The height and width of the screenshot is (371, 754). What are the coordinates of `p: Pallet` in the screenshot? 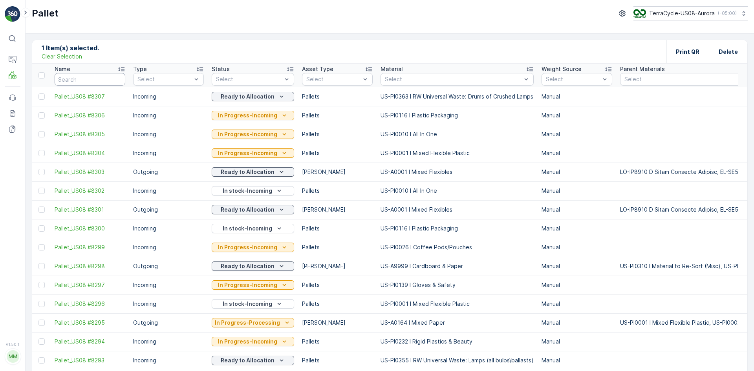 It's located at (45, 13).